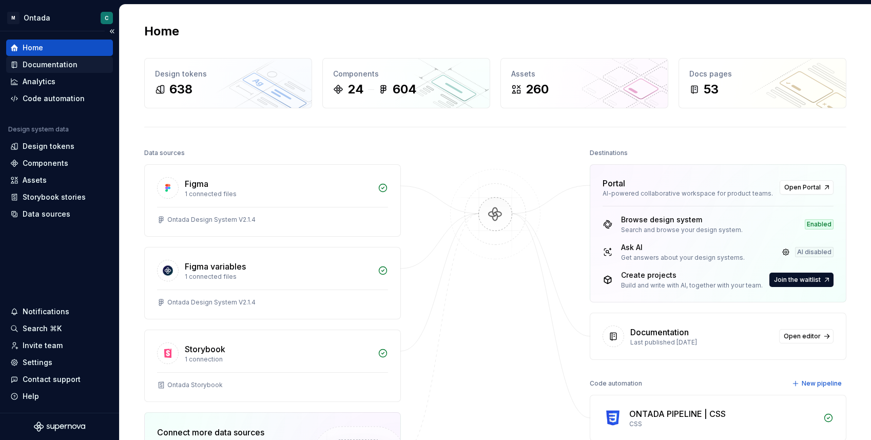  What do you see at coordinates (33, 48) in the screenshot?
I see `div: Home` at bounding box center [33, 48].